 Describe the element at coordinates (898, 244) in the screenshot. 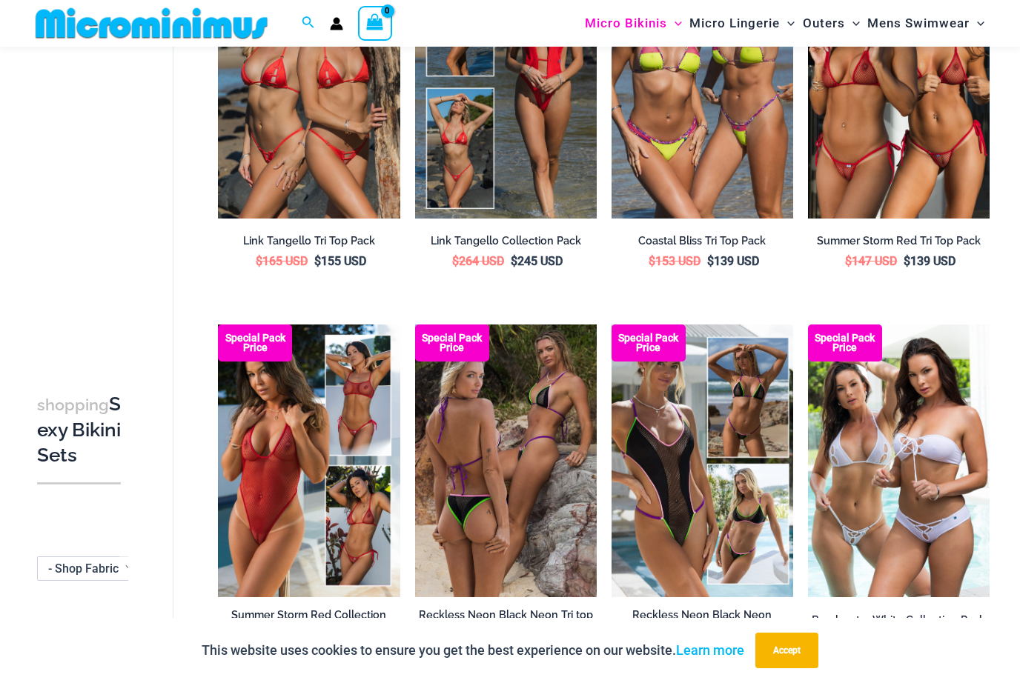

I see `a: Summer Storm Red Tri Top Pack` at that location.